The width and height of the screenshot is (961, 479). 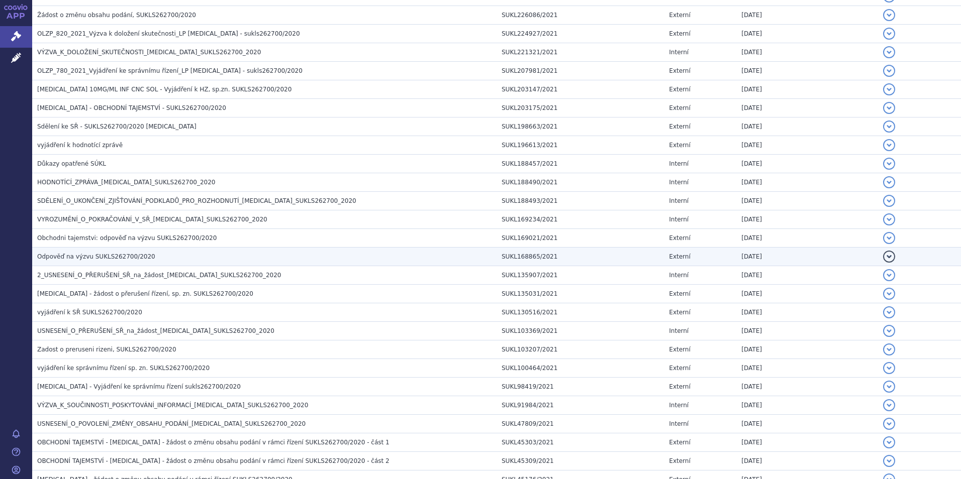 I want to click on td: SUKL169021/2021, so click(x=580, y=238).